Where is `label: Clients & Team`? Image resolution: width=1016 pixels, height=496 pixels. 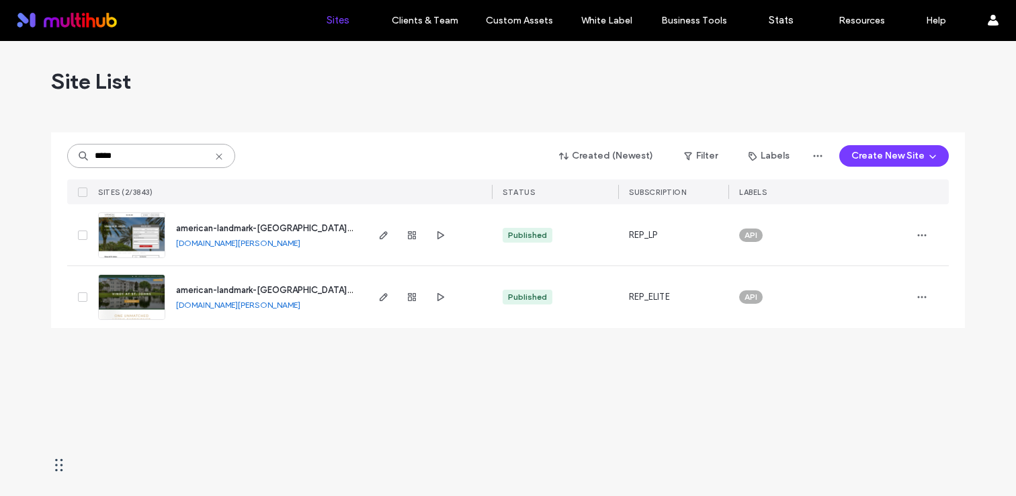 label: Clients & Team is located at coordinates (424, 20).